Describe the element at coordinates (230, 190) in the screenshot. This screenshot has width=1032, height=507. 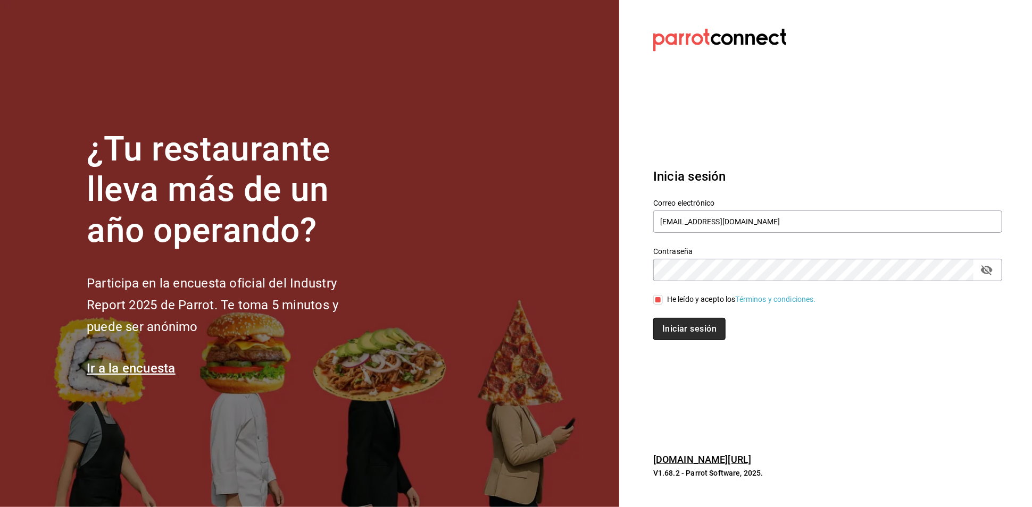
I see `h1: ¿Tu restaurante lleva más de un año operando?` at that location.